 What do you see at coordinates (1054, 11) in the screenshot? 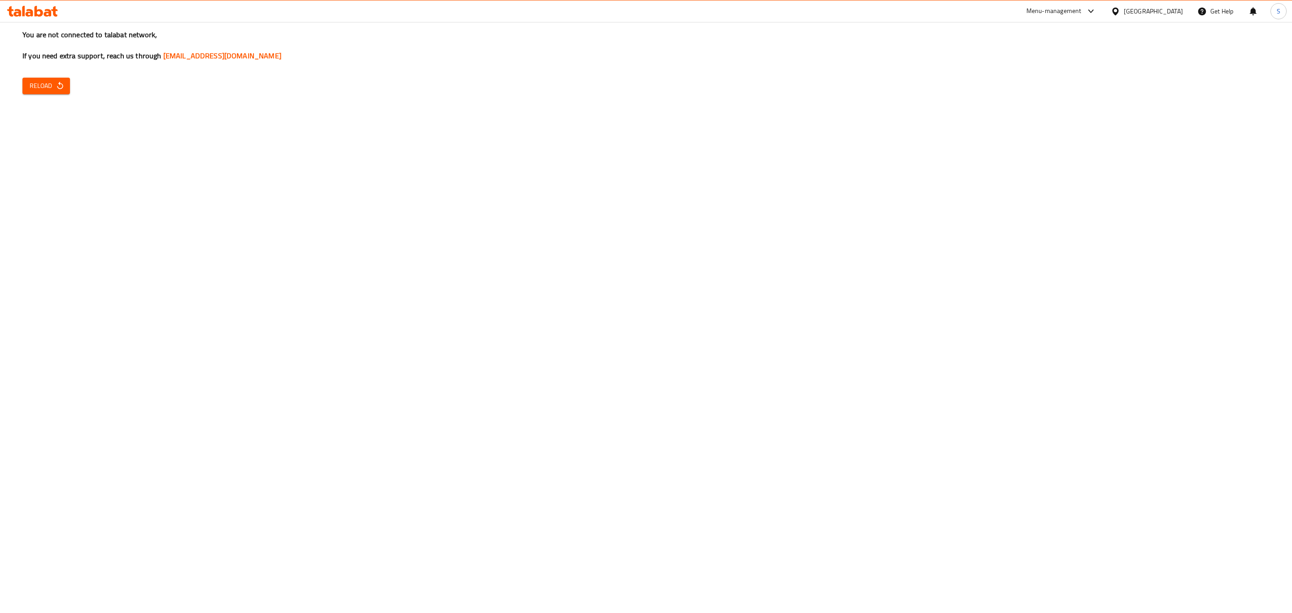
I see `div: Menu-management` at bounding box center [1054, 11].